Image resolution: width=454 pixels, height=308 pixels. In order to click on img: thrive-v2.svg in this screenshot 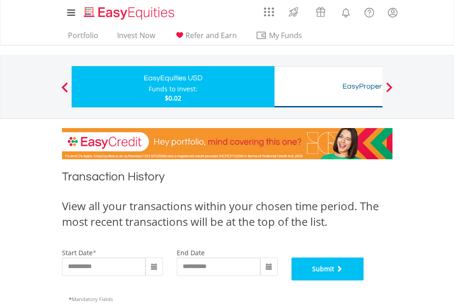, I will do `click(293, 12)`.